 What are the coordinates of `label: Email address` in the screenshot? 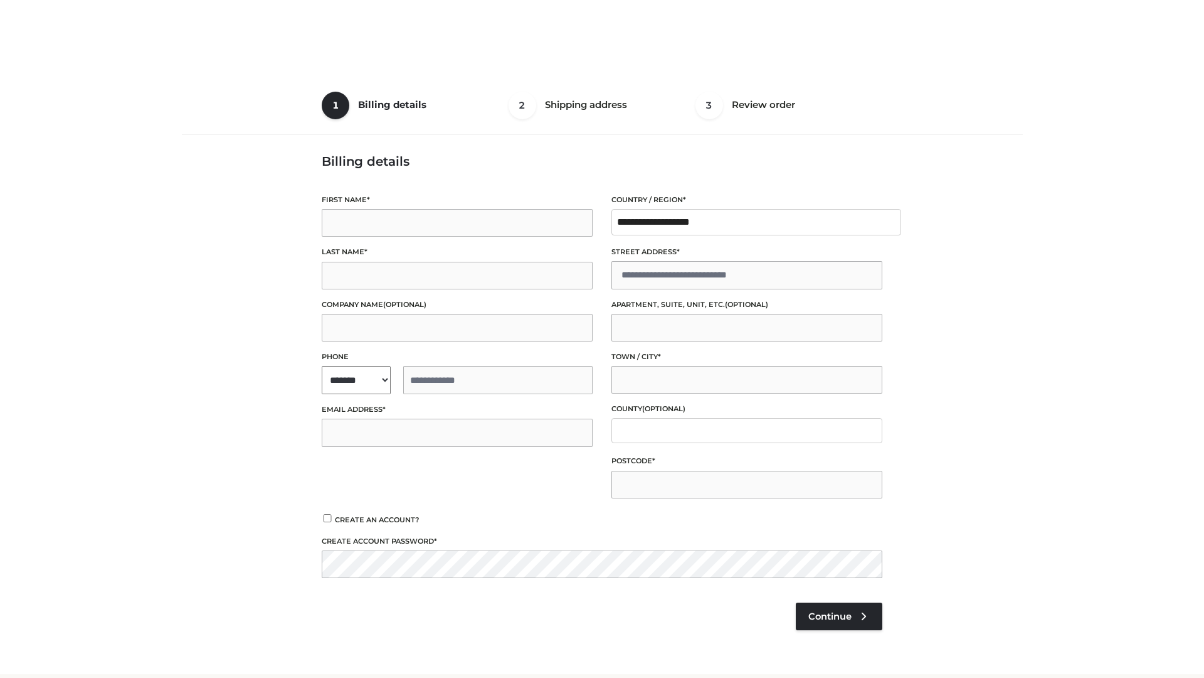 It's located at (457, 409).